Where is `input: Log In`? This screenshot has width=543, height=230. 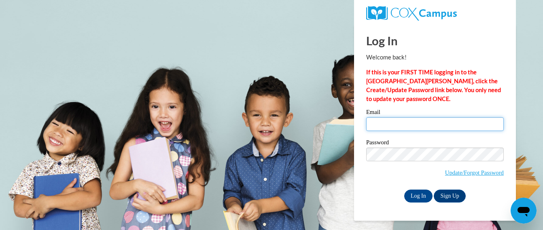 input: Log In is located at coordinates (418, 196).